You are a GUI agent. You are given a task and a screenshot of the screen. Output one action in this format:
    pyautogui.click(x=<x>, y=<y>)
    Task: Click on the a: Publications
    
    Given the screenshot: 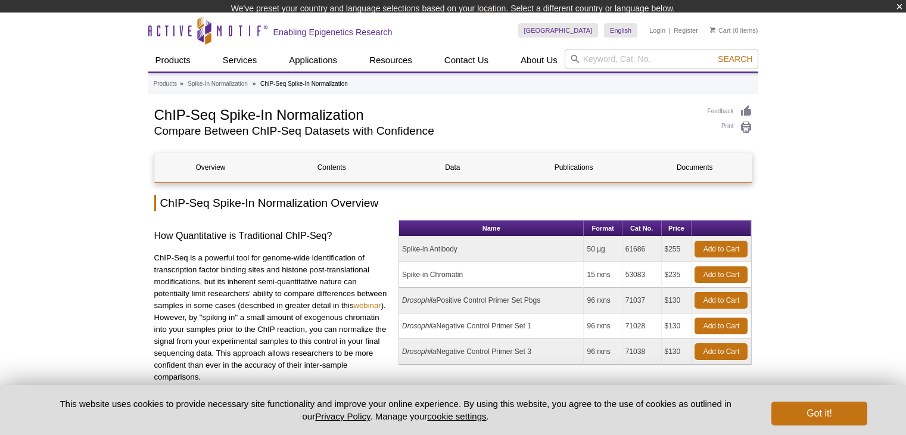 What is the action you would take?
    pyautogui.click(x=573, y=167)
    